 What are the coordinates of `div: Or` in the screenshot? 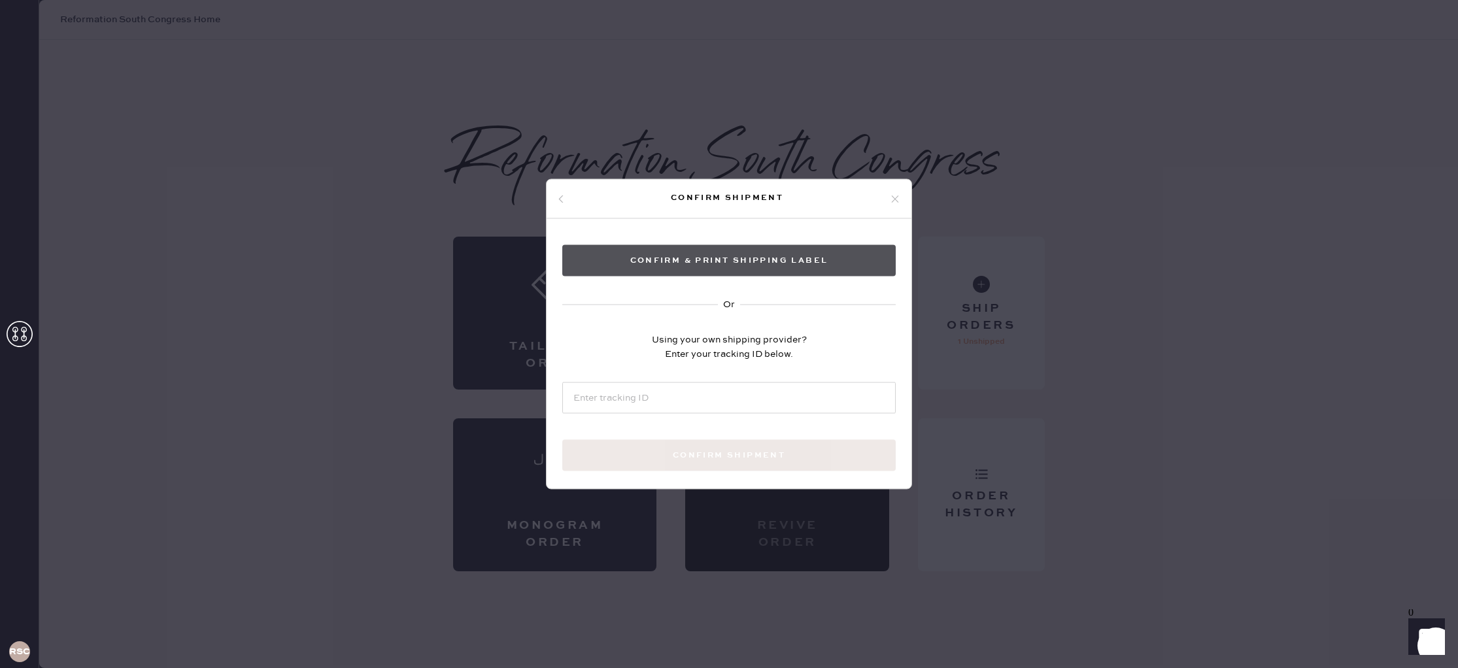 It's located at (729, 305).